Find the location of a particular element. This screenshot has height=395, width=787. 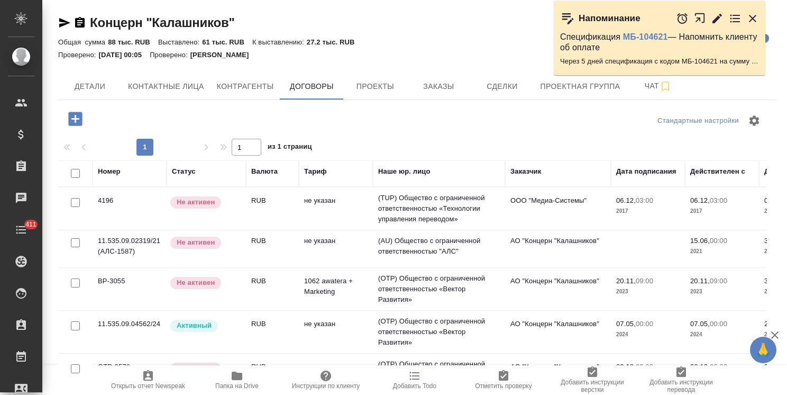

a: Концерн "Калашников" is located at coordinates (162, 22).